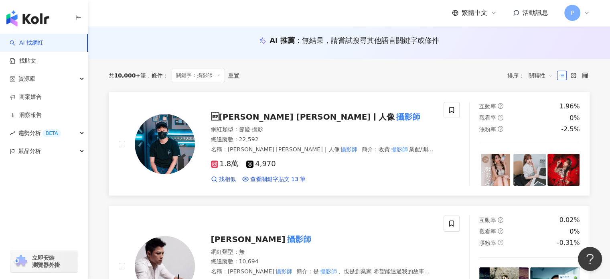 This screenshot has width=610, height=279. I want to click on span: 資源庫, so click(27, 79).